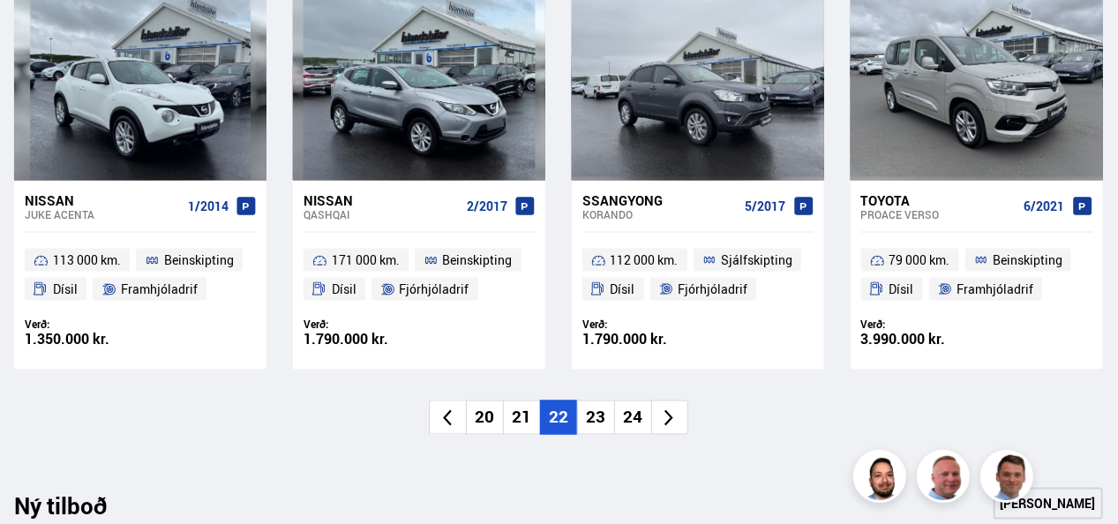 The image size is (1118, 524). Describe the element at coordinates (1010, 479) in the screenshot. I see `img: FbJEzSuNWCJXmdc-.webp` at that location.